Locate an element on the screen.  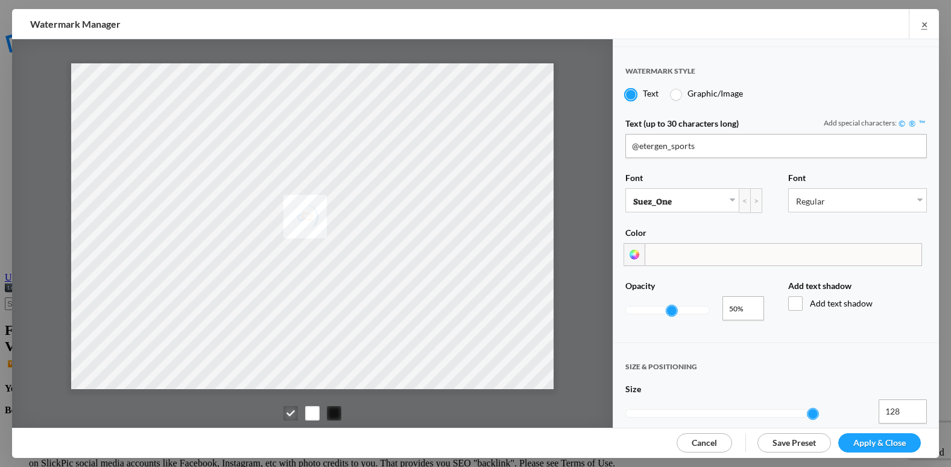
a: Suez_One is located at coordinates (682, 200).